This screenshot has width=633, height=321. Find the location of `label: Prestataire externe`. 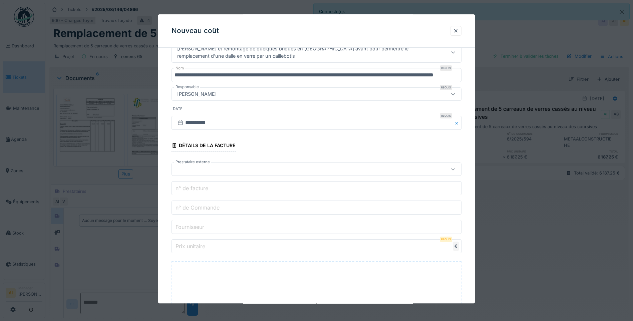

label: Prestataire externe is located at coordinates (192, 162).